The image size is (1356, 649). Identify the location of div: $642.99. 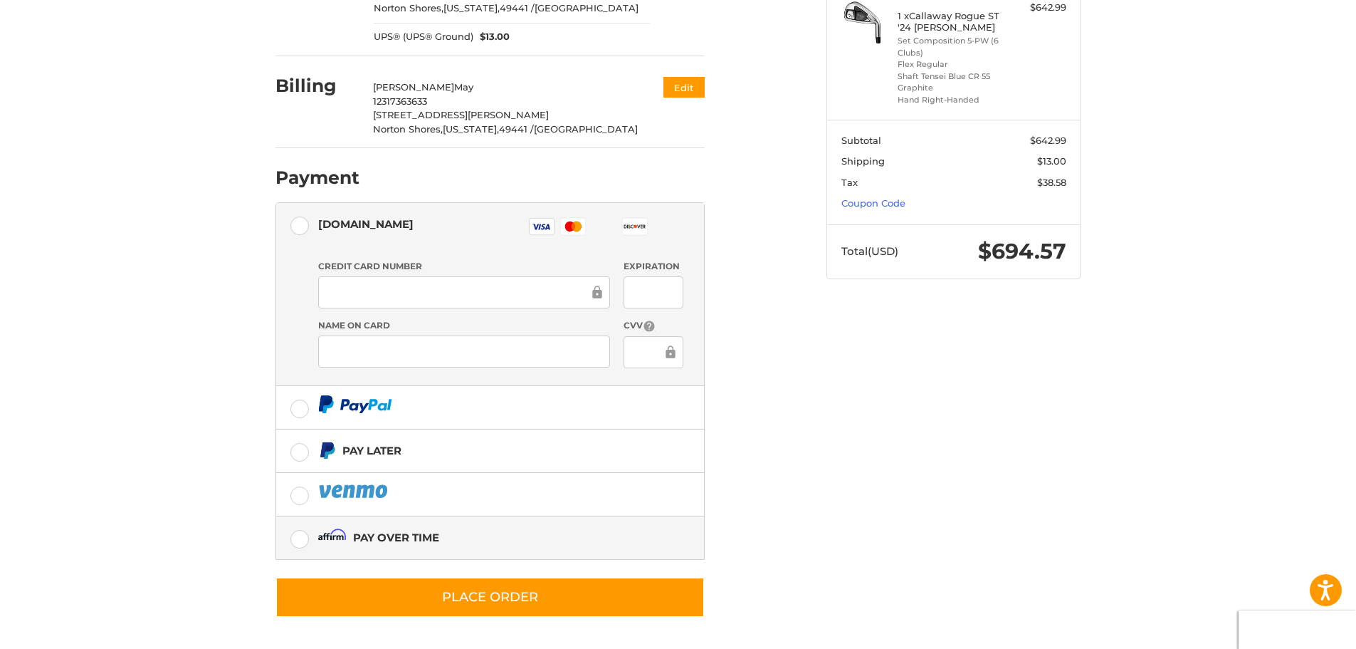
(1038, 8).